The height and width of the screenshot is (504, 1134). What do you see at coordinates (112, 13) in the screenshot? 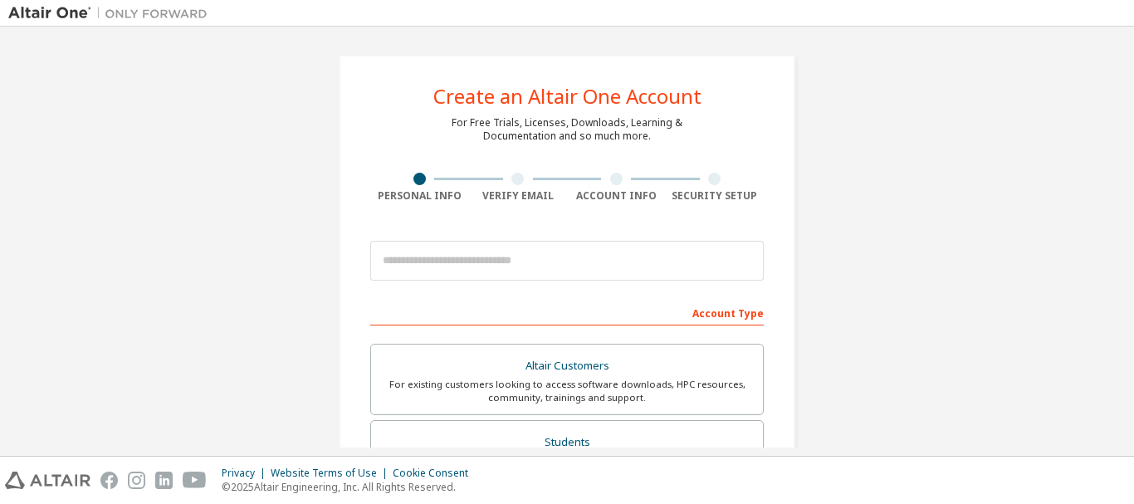
I see `img: Altair One` at bounding box center [112, 13].